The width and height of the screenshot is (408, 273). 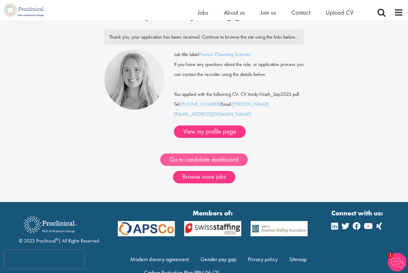 What do you see at coordinates (213, 213) in the screenshot?
I see `strong: Members of:` at bounding box center [213, 213].